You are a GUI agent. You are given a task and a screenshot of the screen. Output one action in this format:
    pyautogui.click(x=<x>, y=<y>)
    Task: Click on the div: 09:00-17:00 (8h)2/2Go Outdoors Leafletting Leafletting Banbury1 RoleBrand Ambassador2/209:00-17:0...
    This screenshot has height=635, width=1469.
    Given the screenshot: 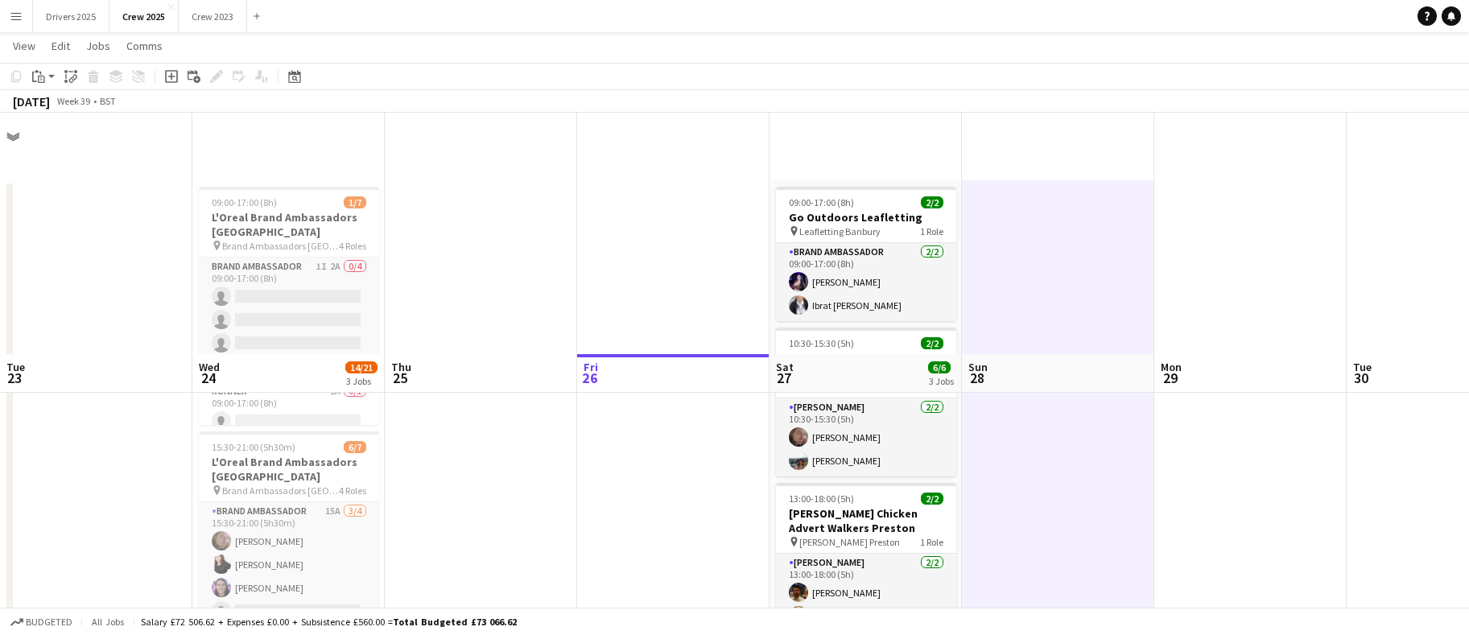 What is the action you would take?
    pyautogui.click(x=866, y=253)
    